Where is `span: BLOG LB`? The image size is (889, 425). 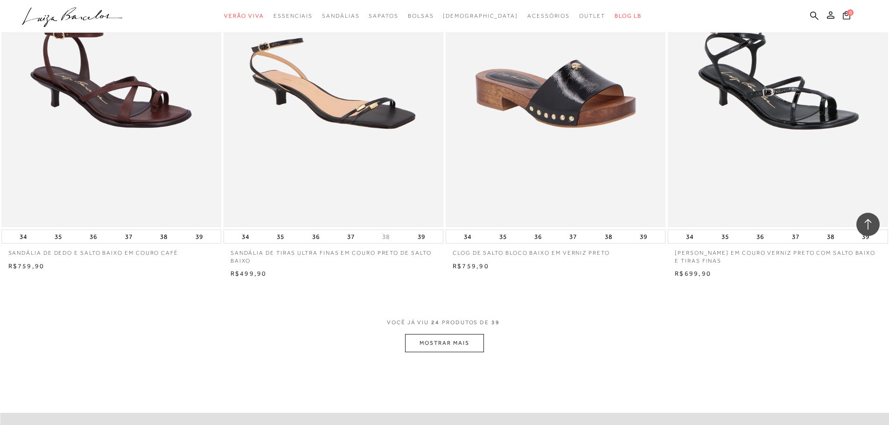 span: BLOG LB is located at coordinates (628, 16).